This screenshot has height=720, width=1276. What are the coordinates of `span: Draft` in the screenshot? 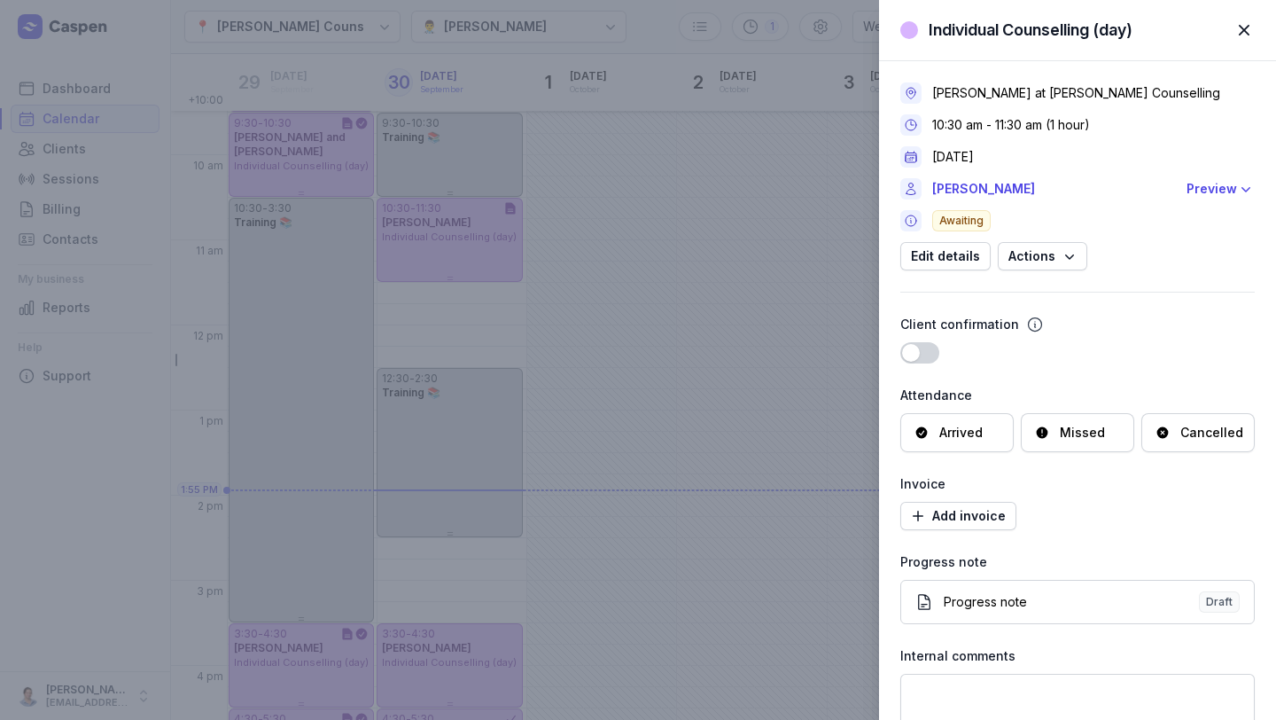 It's located at (1220, 602).